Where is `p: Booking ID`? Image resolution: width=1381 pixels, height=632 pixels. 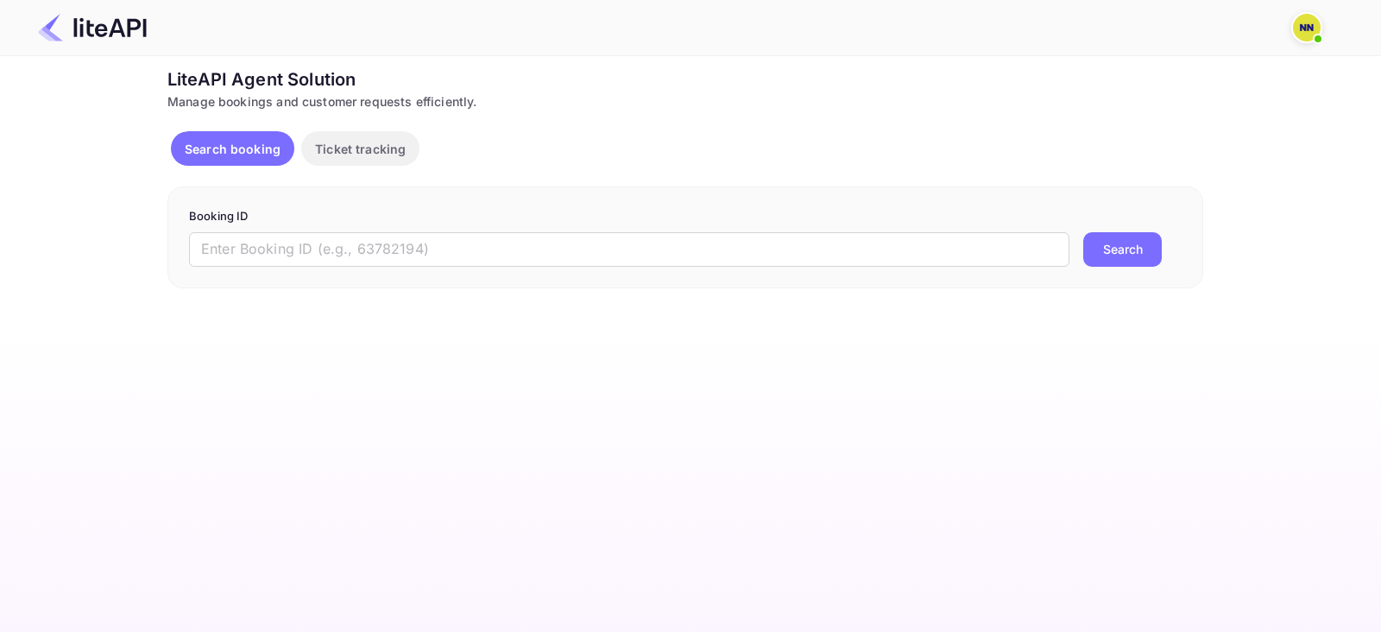
p: Booking ID is located at coordinates (686, 217).